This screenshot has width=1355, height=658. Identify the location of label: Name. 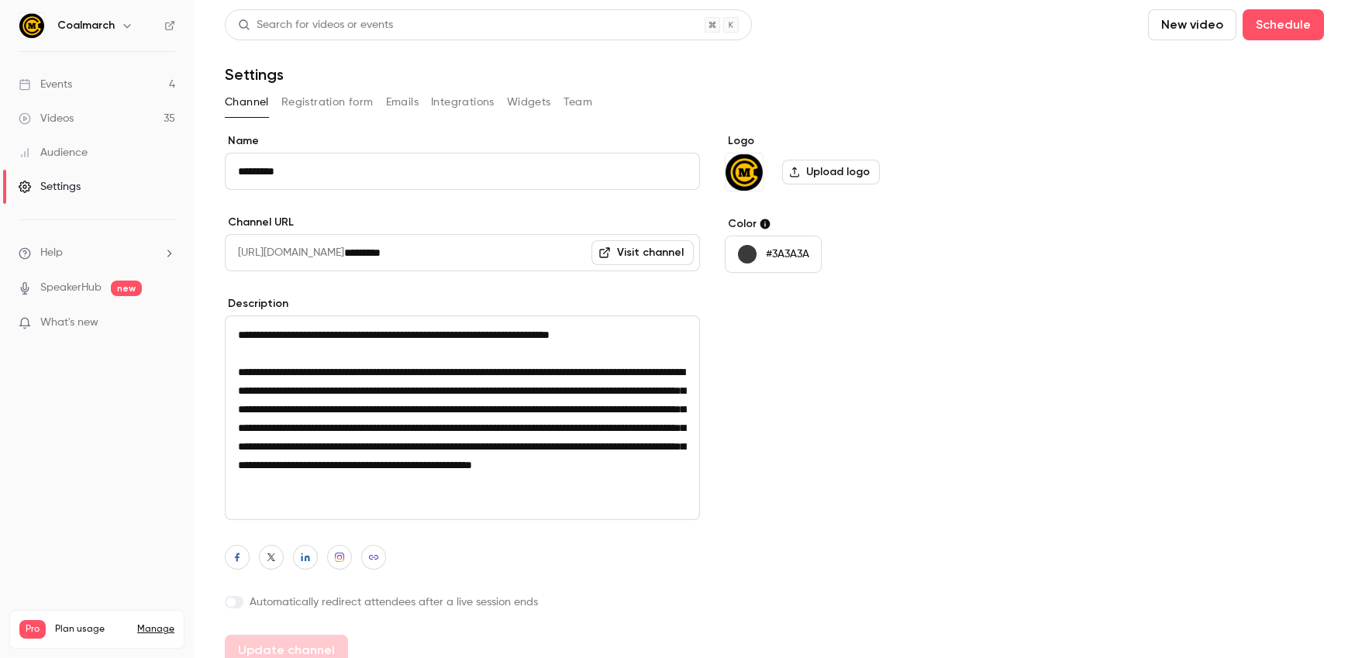
(462, 141).